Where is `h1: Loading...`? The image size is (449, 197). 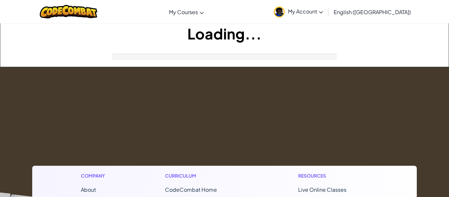
h1: Loading... is located at coordinates (225, 34).